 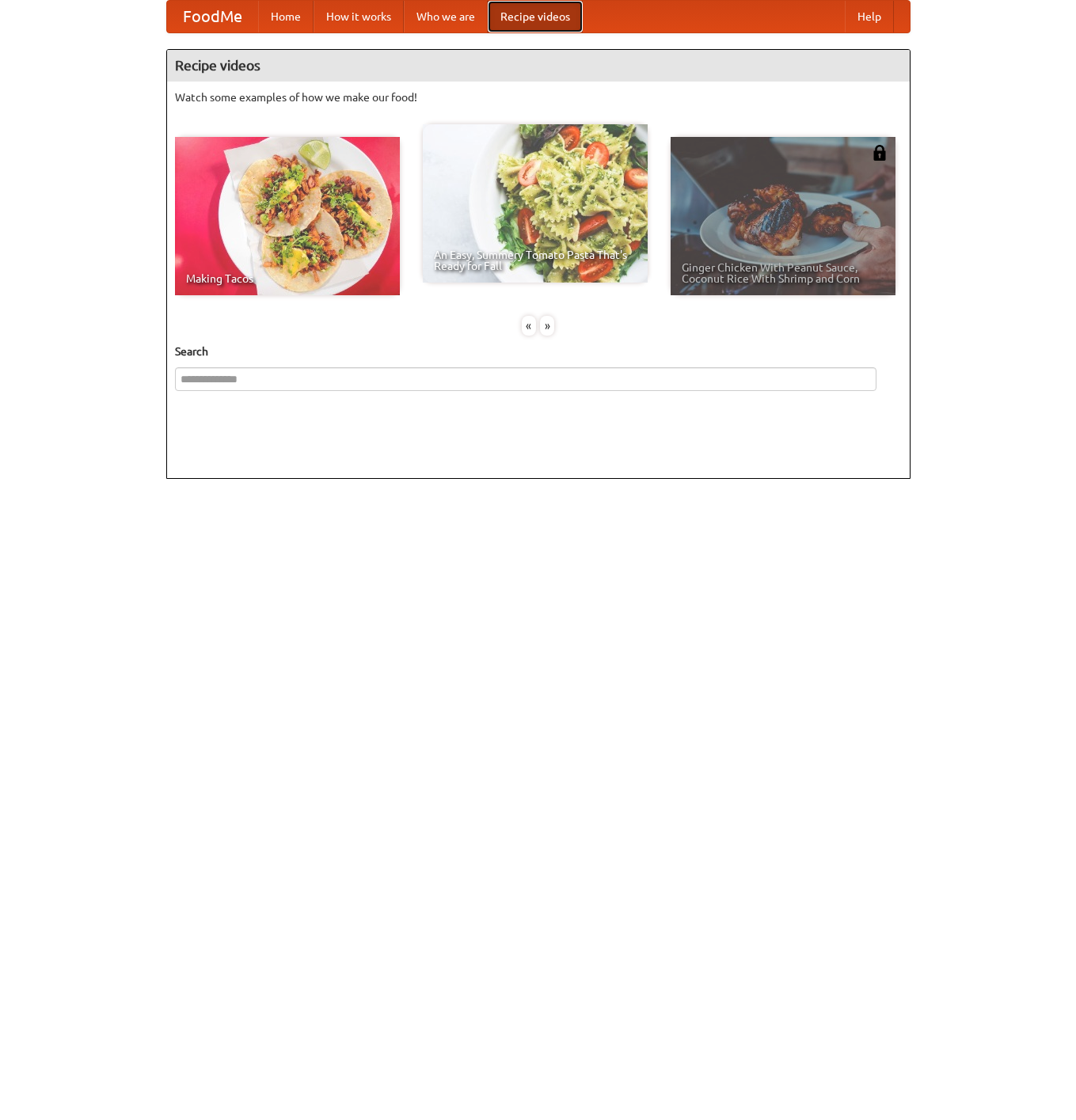 I want to click on p: Watch some examples of how we make our food!, so click(x=538, y=97).